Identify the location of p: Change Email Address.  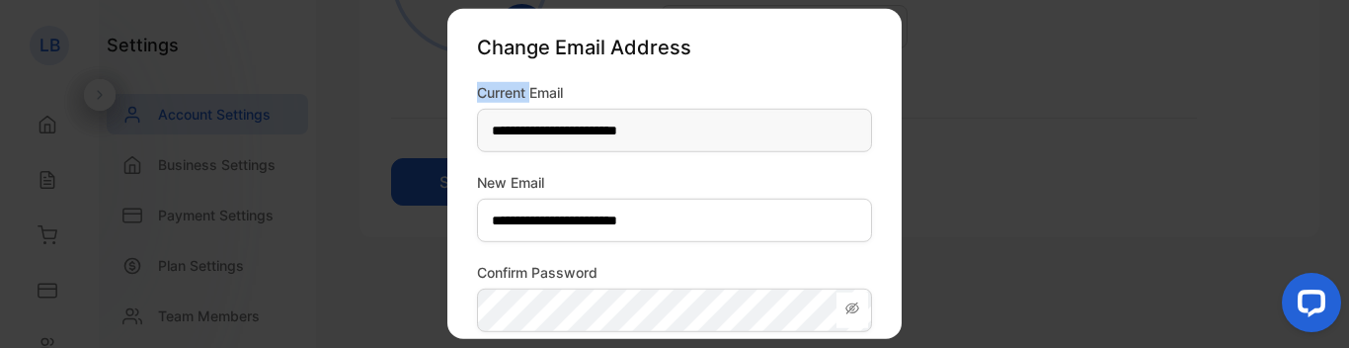
(674, 47).